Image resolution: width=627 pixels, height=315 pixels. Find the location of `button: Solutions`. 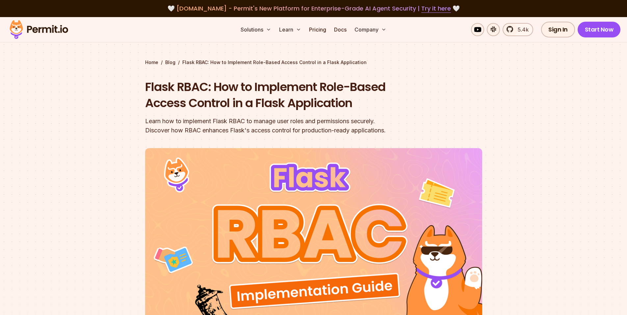

button: Solutions is located at coordinates (256, 30).